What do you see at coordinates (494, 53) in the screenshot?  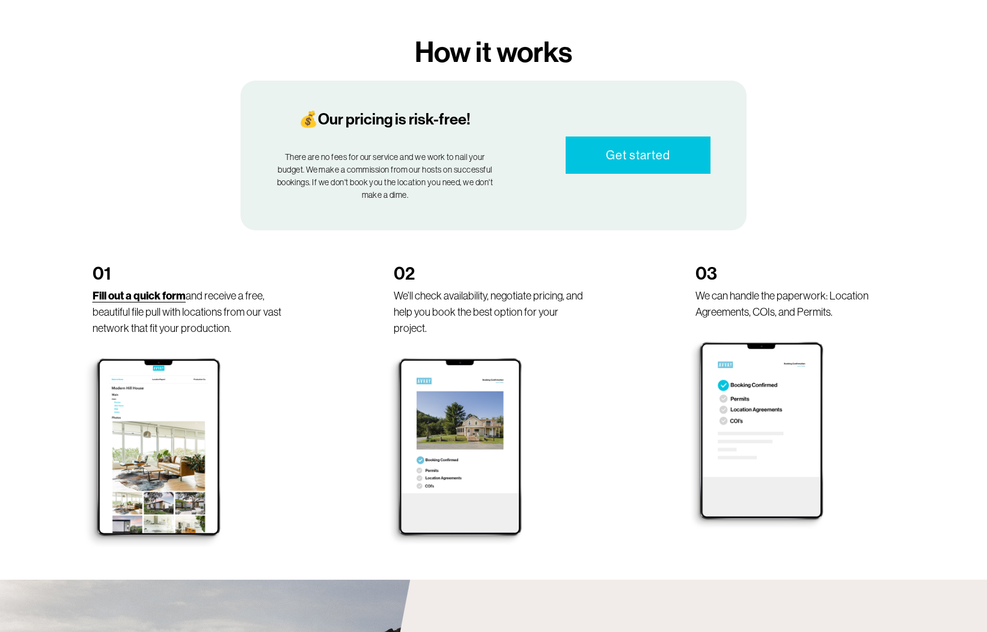 I see `h3: How it works` at bounding box center [494, 53].